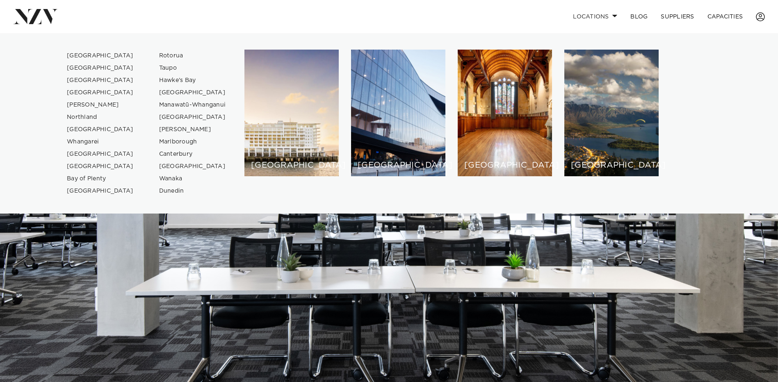 The width and height of the screenshot is (778, 382). Describe the element at coordinates (192, 80) in the screenshot. I see `a: Hawke's Bay` at that location.